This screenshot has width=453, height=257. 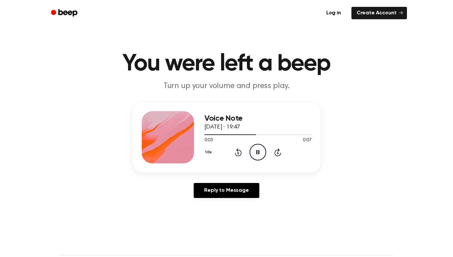 What do you see at coordinates (333, 13) in the screenshot?
I see `a: Log in` at bounding box center [333, 13].